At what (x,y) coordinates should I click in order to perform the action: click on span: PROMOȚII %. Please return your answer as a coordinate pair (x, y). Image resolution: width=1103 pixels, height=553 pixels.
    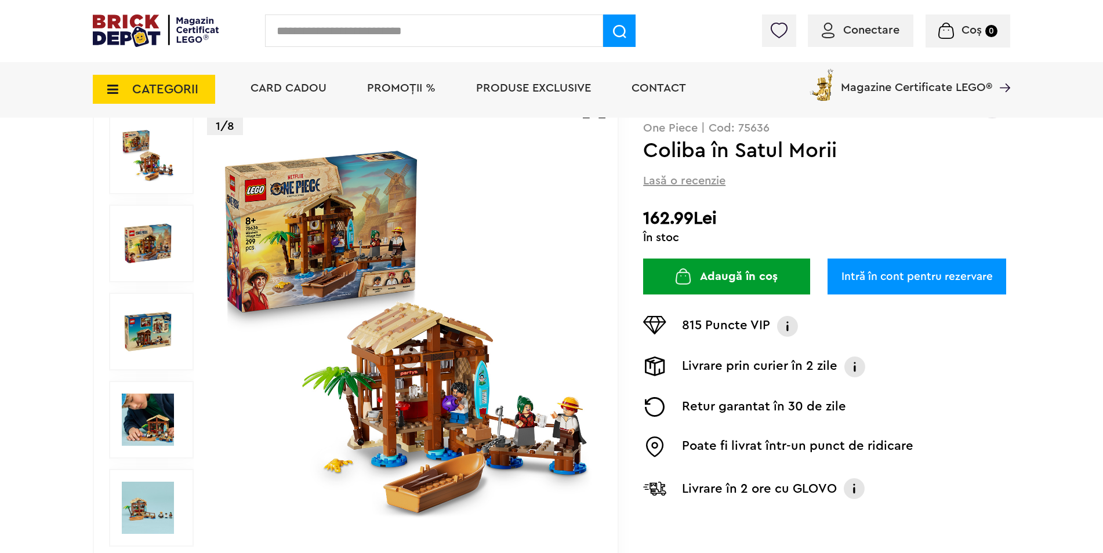
    Looking at the image, I should click on (401, 88).